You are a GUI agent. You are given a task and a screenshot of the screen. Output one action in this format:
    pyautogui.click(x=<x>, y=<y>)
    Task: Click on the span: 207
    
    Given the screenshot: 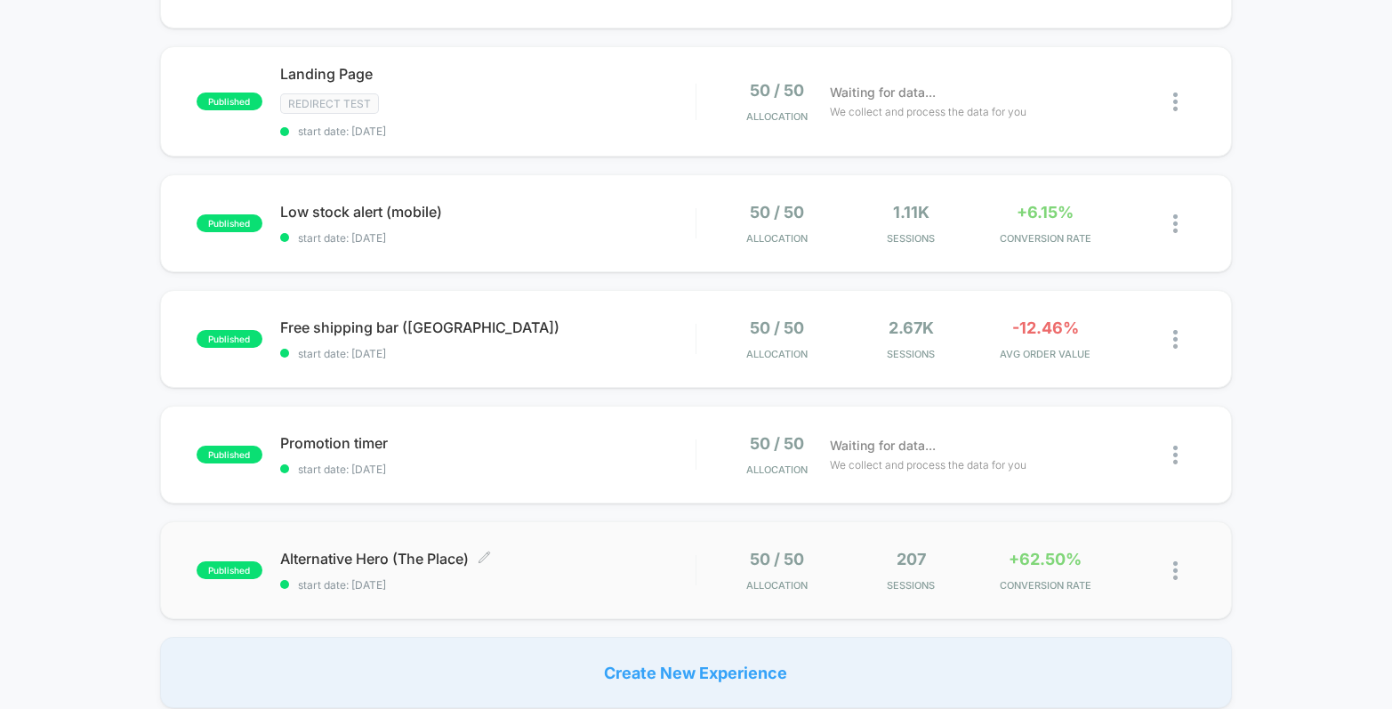 What is the action you would take?
    pyautogui.click(x=911, y=558)
    